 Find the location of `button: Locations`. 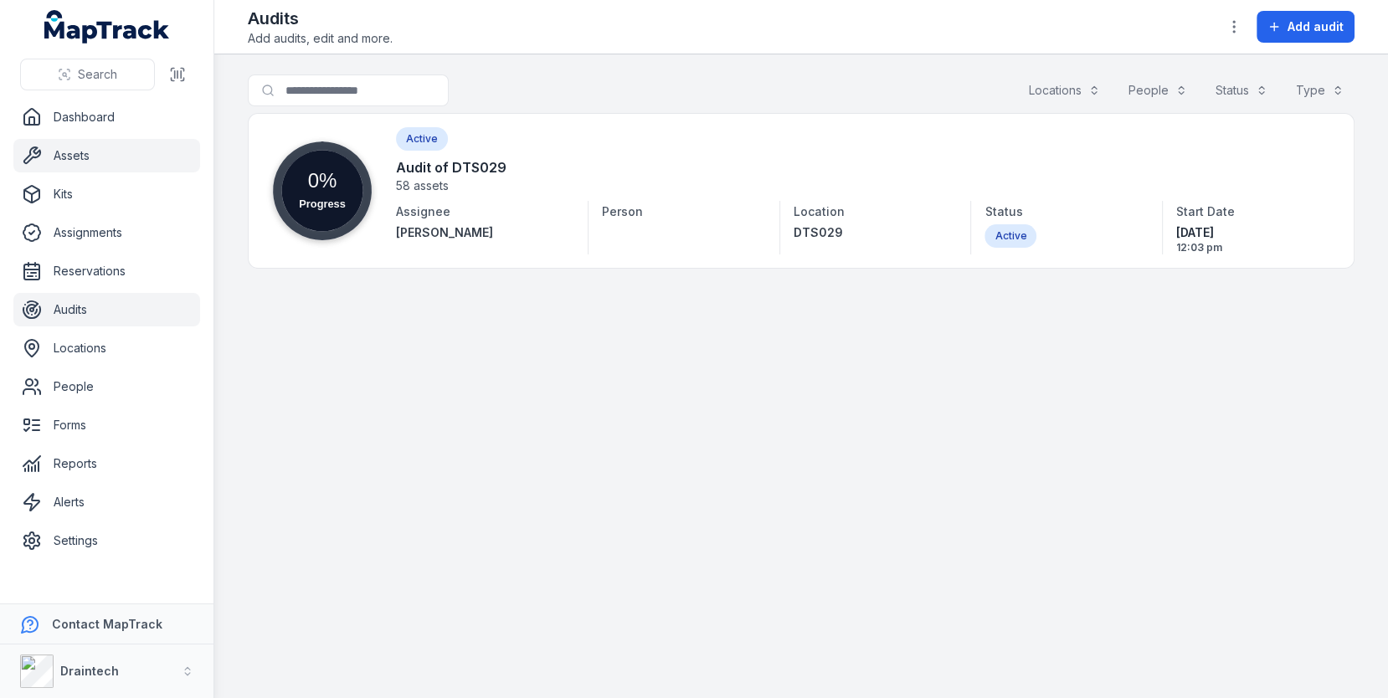

button: Locations is located at coordinates (1064, 90).